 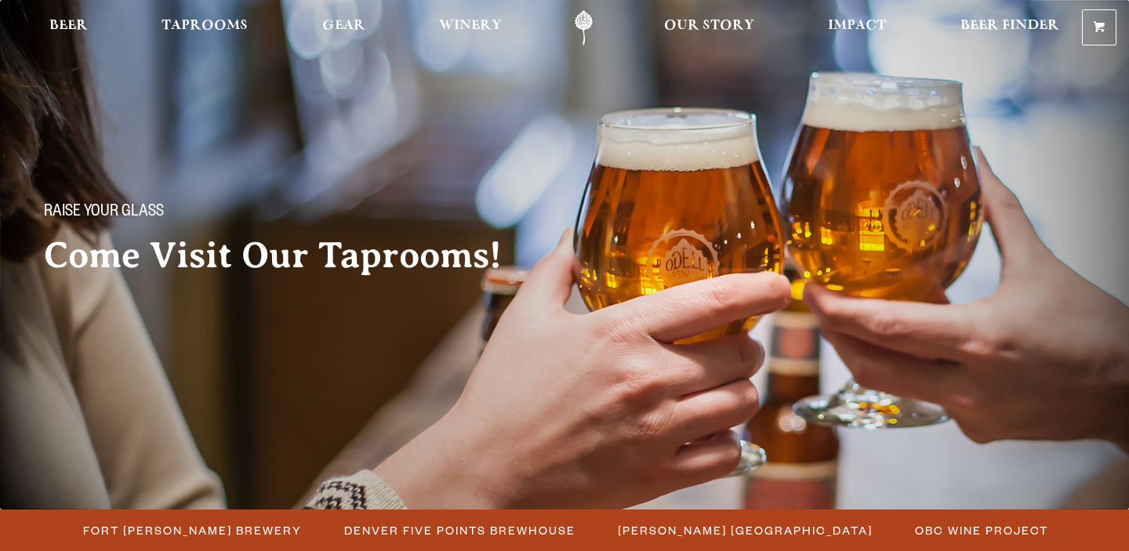 What do you see at coordinates (343, 26) in the screenshot?
I see `span: Gear` at bounding box center [343, 26].